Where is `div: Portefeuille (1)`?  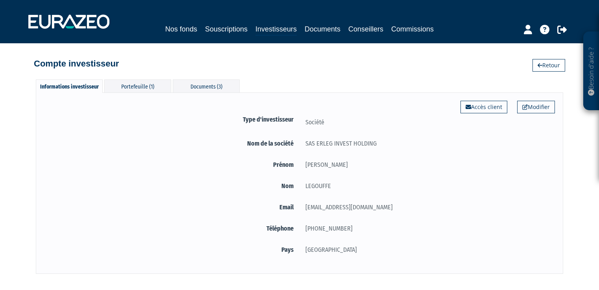 div: Portefeuille (1) is located at coordinates (138, 86).